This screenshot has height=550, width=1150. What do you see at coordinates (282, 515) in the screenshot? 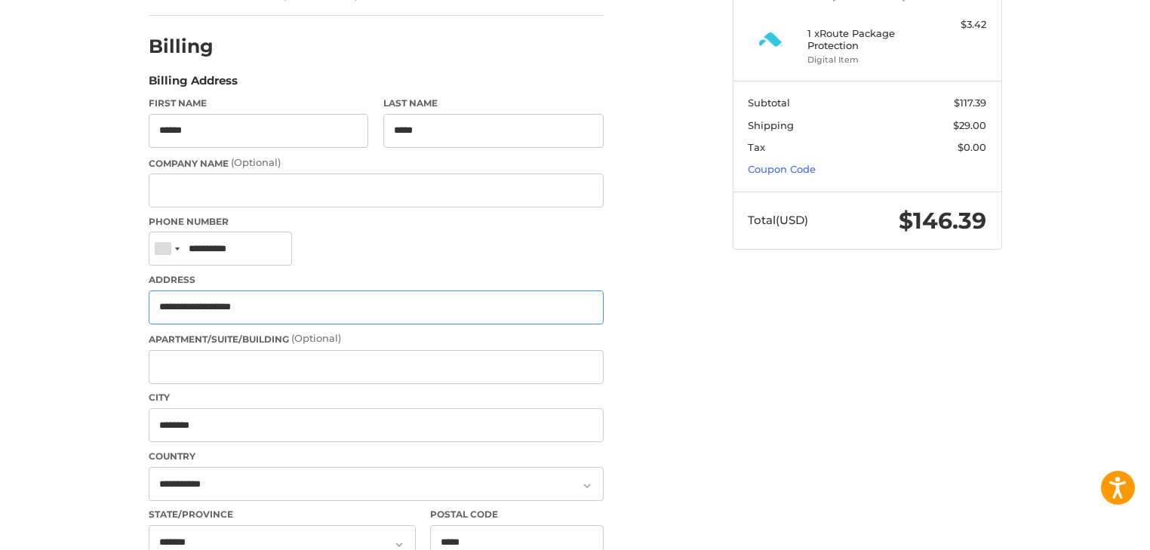
I see `label: State/Province` at bounding box center [282, 515].